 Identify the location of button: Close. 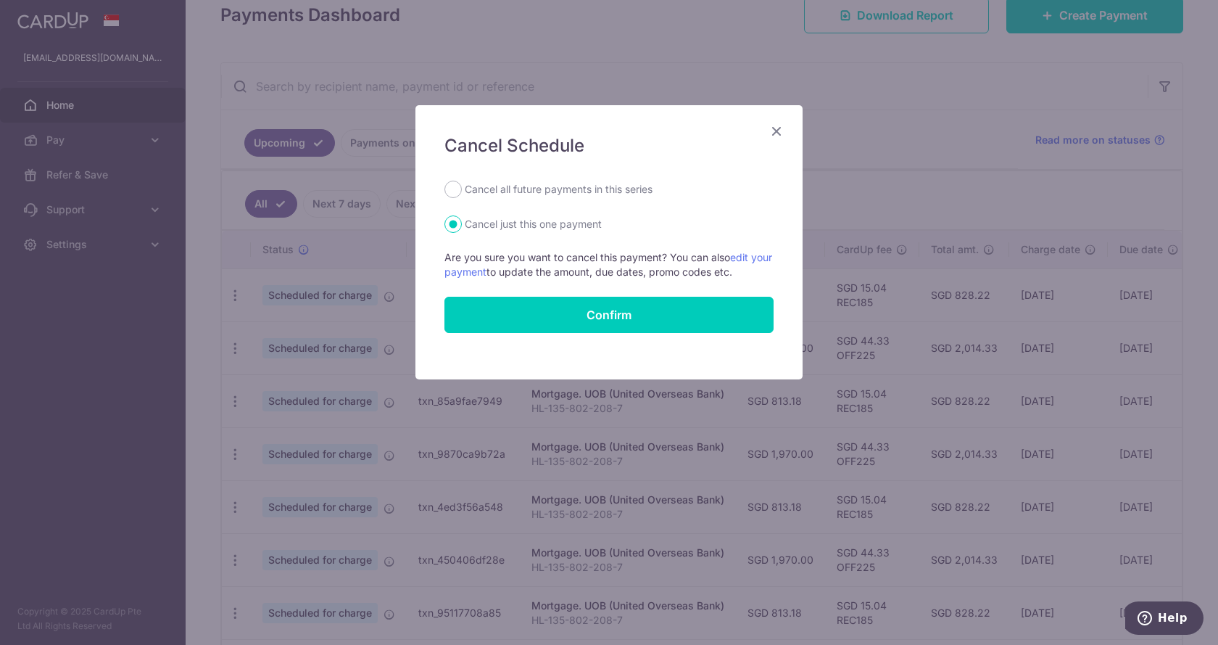
(777, 131).